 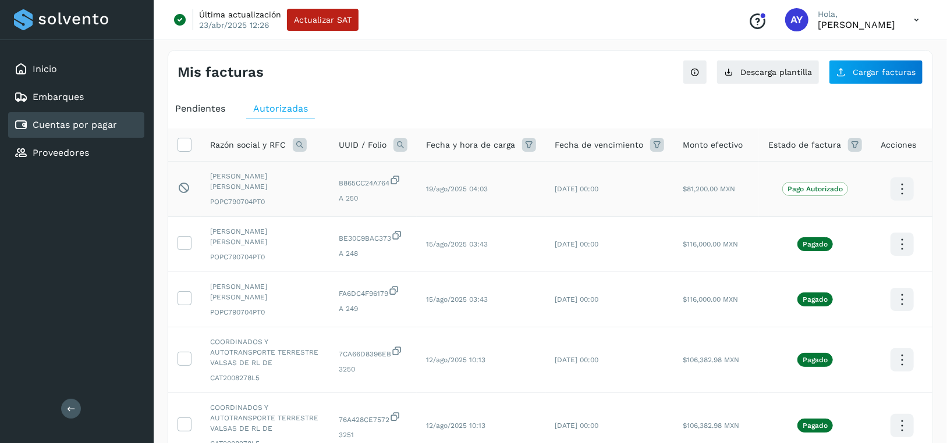 What do you see at coordinates (768, 72) in the screenshot?
I see `a: Descarga plantilla` at bounding box center [768, 72].